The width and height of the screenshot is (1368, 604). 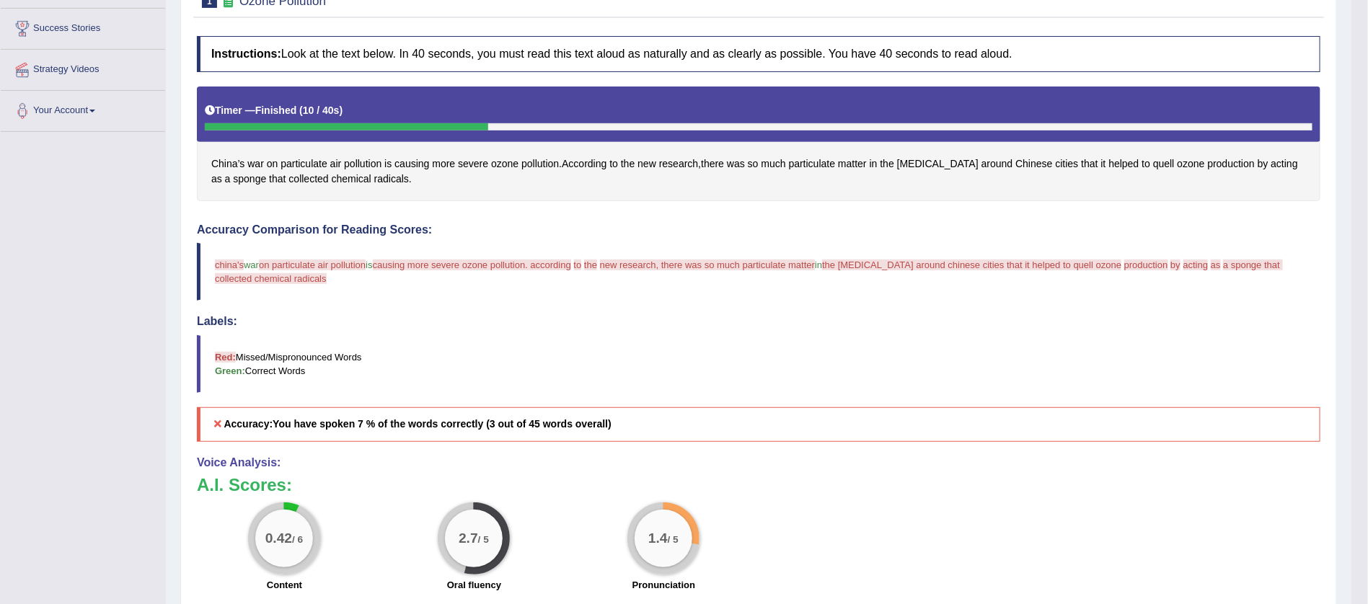 What do you see at coordinates (472, 265) in the screenshot?
I see `span: causing more severe ozone pollution. according` at bounding box center [472, 265].